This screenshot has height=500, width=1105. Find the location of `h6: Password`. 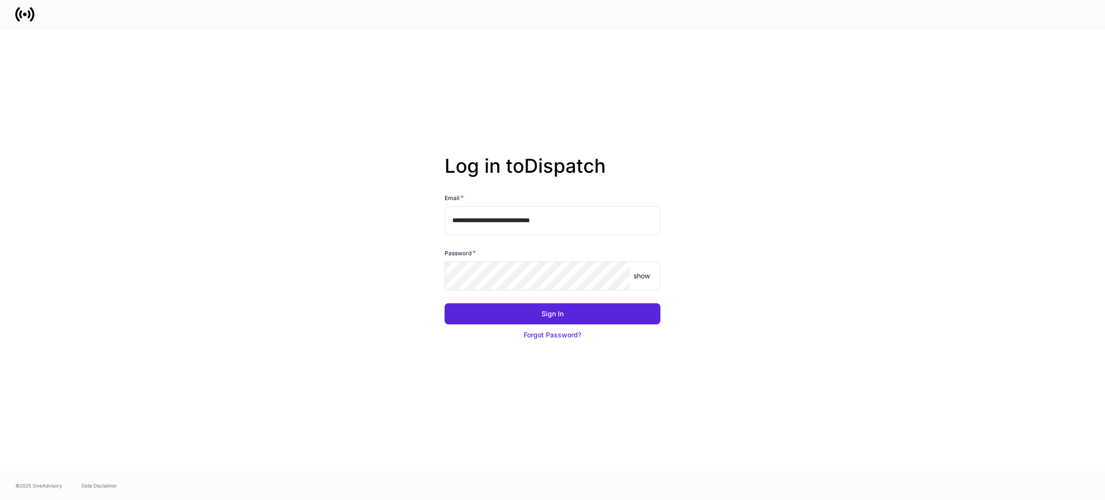

h6: Password is located at coordinates (460, 253).